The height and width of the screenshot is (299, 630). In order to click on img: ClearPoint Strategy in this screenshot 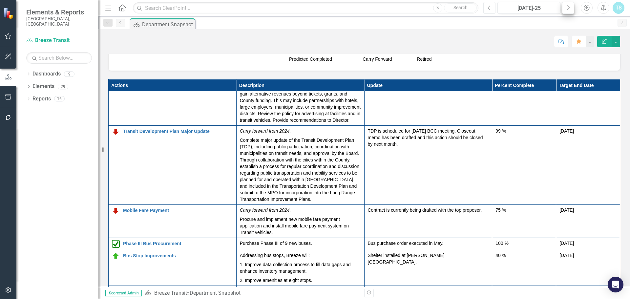, I will do `click(9, 13)`.